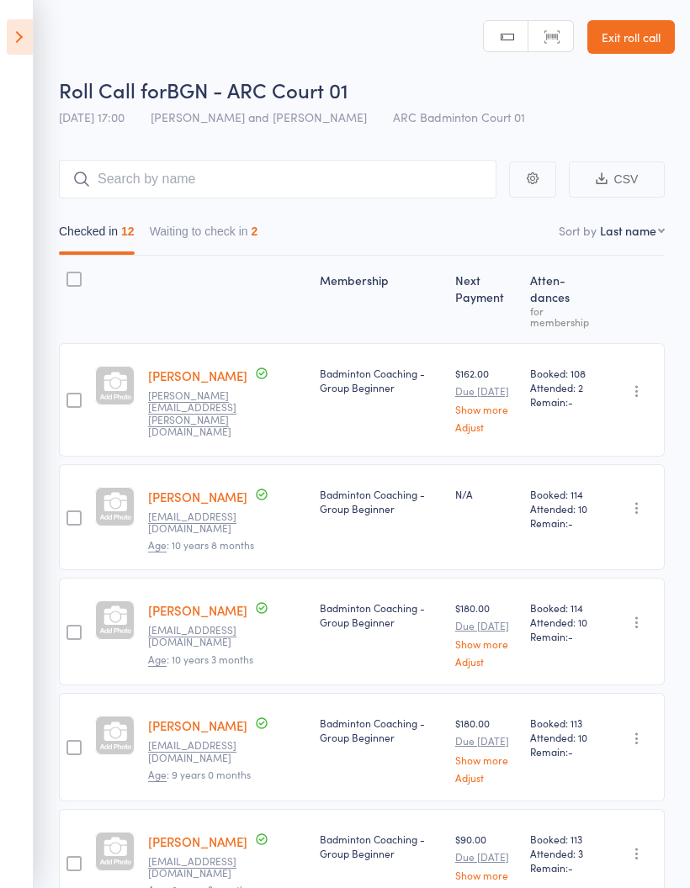  Describe the element at coordinates (203, 867) in the screenshot. I see `small: UdayKommineni@gmail.com` at that location.